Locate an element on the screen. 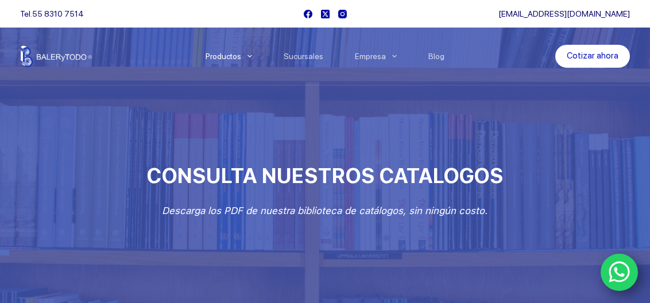  a: WhatsApp is located at coordinates (620, 273).